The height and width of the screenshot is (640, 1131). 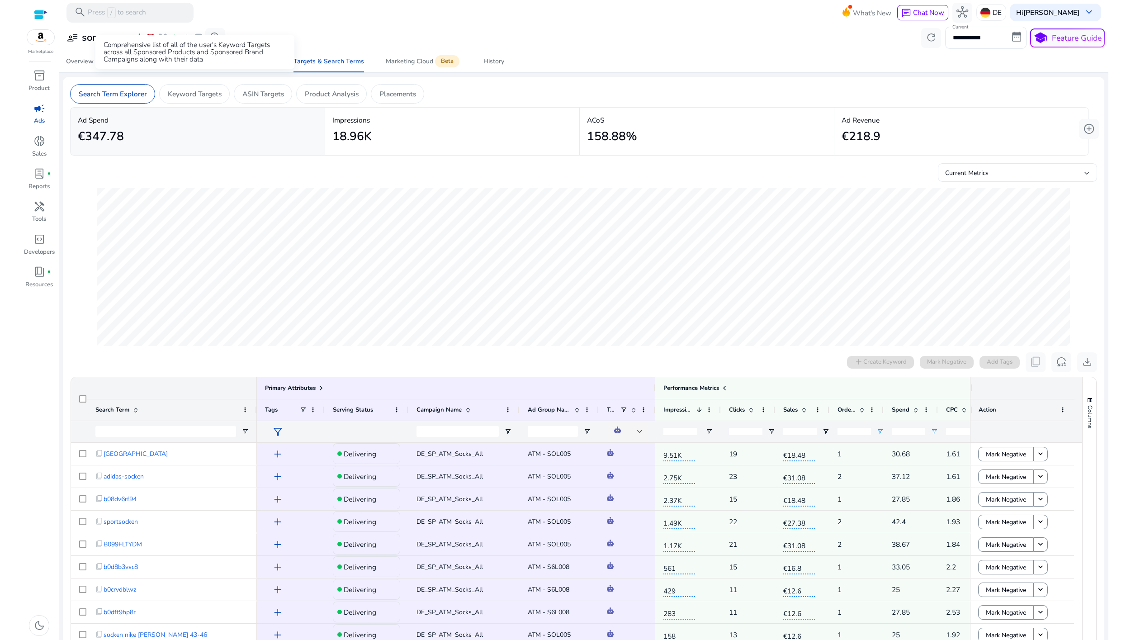 I want to click on span: code_blocks, so click(x=39, y=239).